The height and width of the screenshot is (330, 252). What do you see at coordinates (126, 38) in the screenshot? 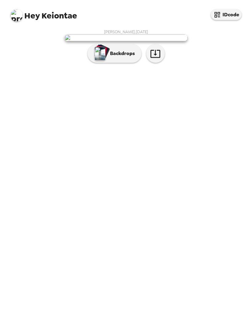
I see `img: user` at bounding box center [126, 38].